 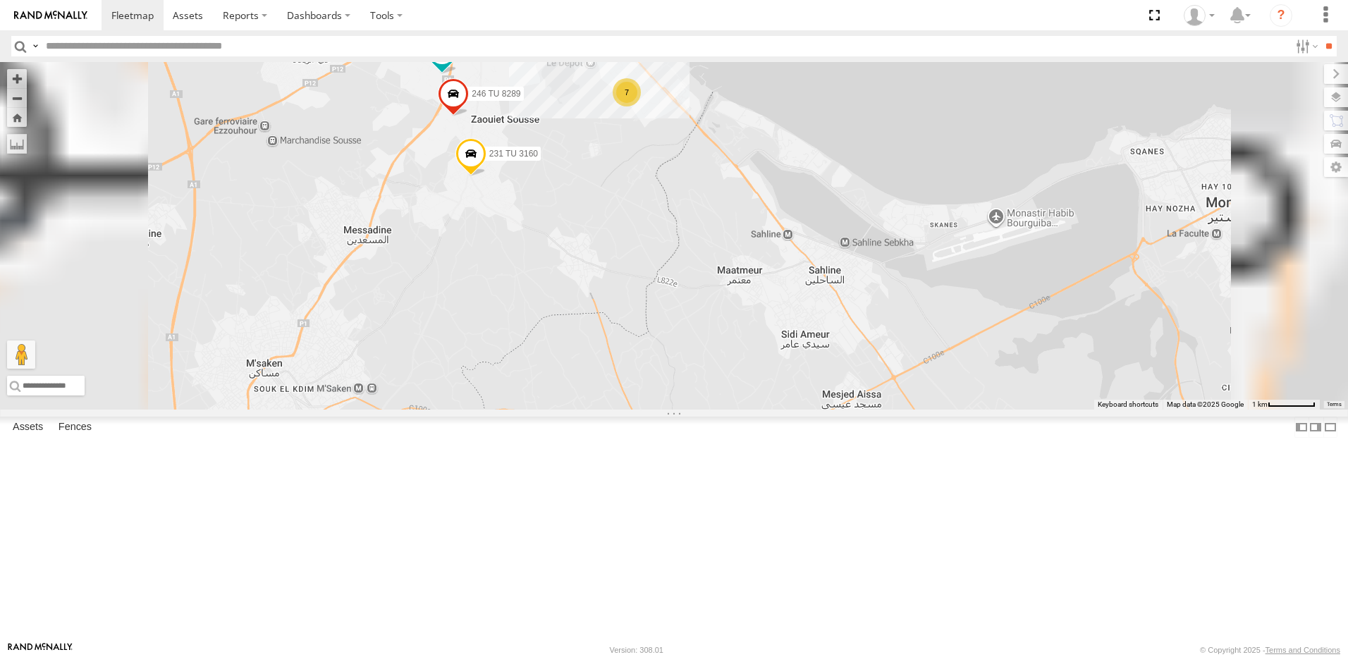 I want to click on label: Hide Summary Table, so click(x=1331, y=427).